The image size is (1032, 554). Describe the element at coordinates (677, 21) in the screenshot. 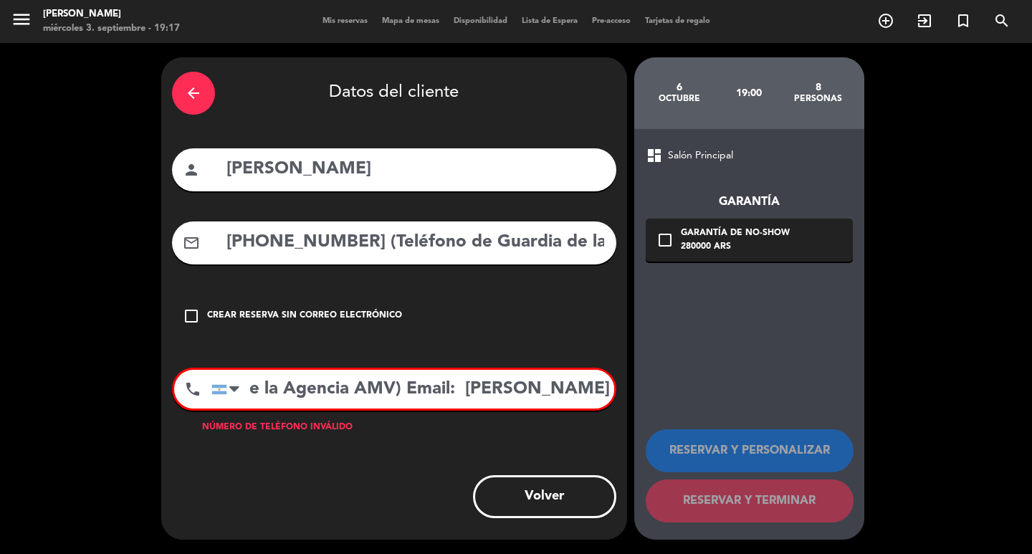

I see `span: Tarjetas de regalo` at that location.